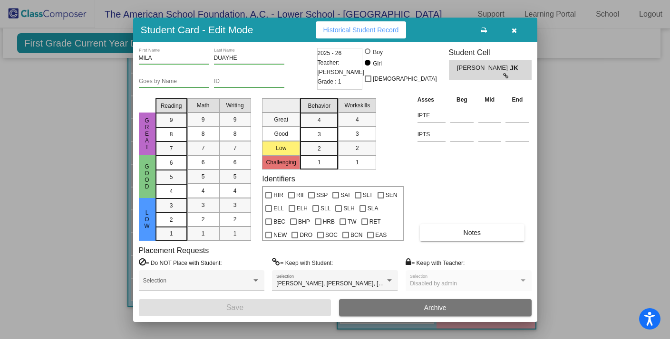 The width and height of the screenshot is (670, 339). I want to click on h3: Student Cell, so click(490, 52).